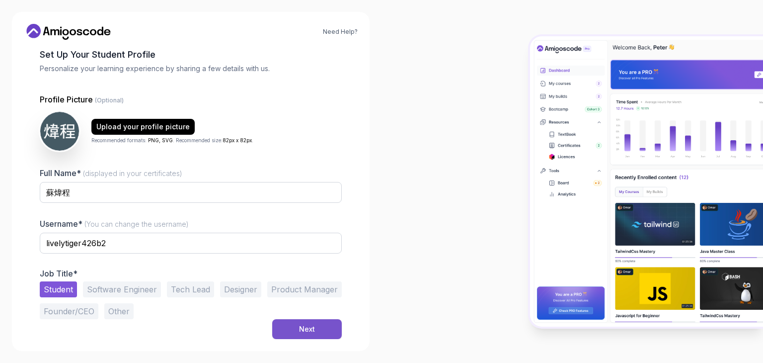  Describe the element at coordinates (191, 55) in the screenshot. I see `h2: Set Up Your Student Profile` at that location.